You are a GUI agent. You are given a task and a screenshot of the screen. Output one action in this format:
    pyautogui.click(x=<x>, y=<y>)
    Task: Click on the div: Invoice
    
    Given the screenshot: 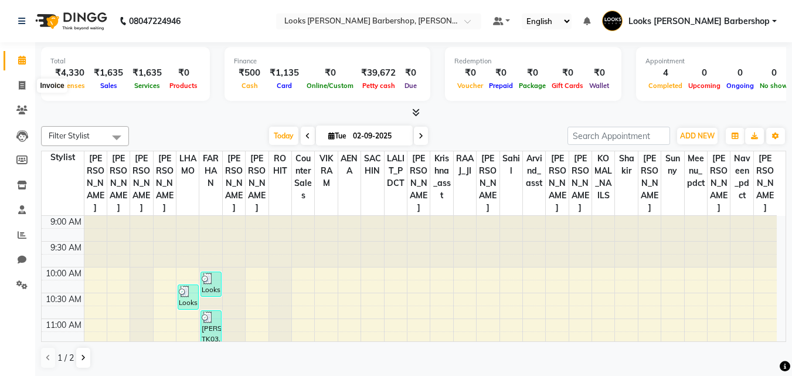 What is the action you would take?
    pyautogui.click(x=52, y=86)
    